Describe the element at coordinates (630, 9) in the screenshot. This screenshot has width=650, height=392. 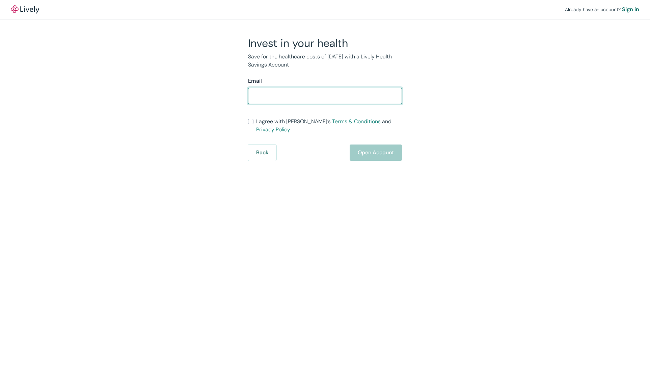
I see `div: Sign in` at that location.